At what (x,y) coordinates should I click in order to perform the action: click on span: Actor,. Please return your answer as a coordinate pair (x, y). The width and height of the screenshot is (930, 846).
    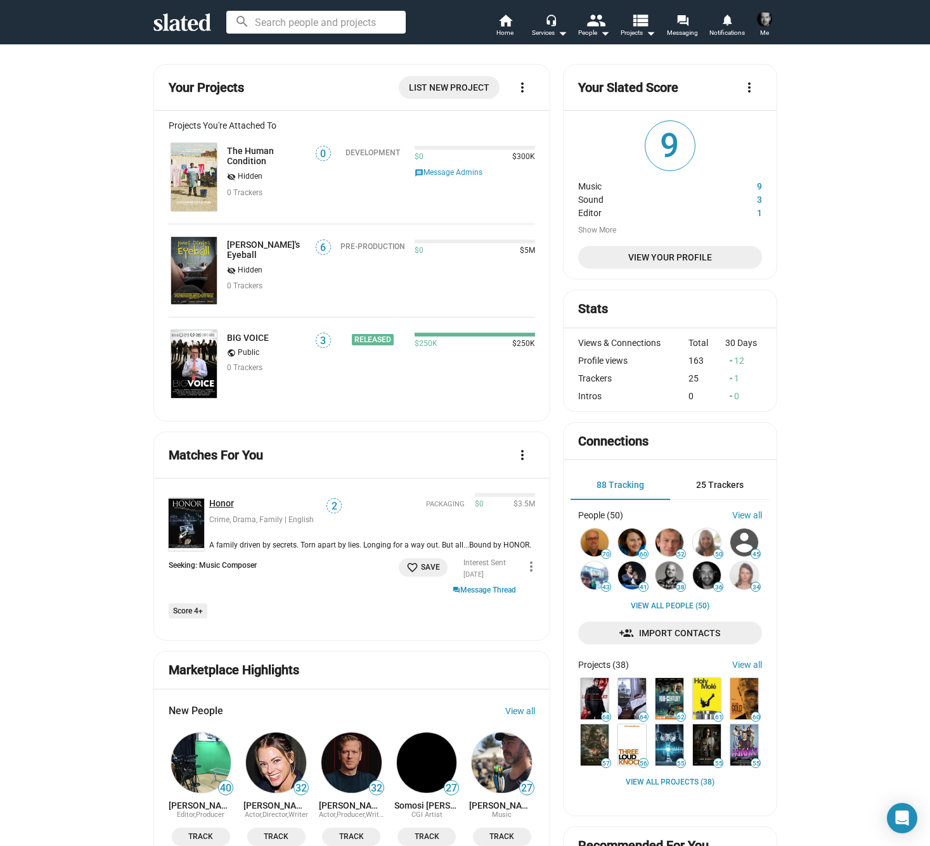
    Looking at the image, I should click on (254, 814).